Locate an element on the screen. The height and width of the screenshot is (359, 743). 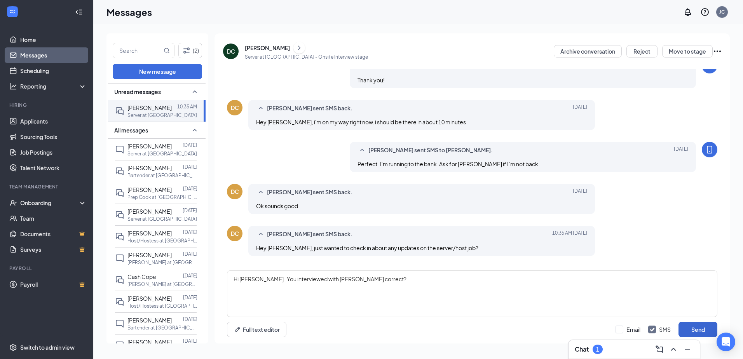
a: DocumentsCrown is located at coordinates (53, 234).